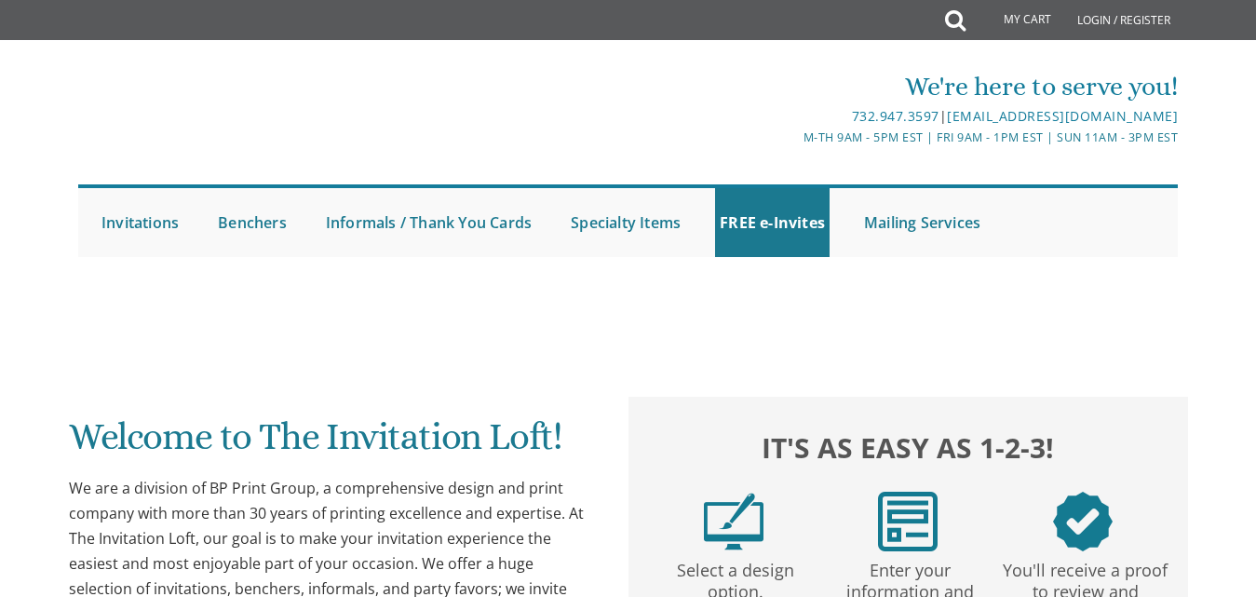 The height and width of the screenshot is (597, 1256). What do you see at coordinates (140, 223) in the screenshot?
I see `a: Invitations` at bounding box center [140, 223].